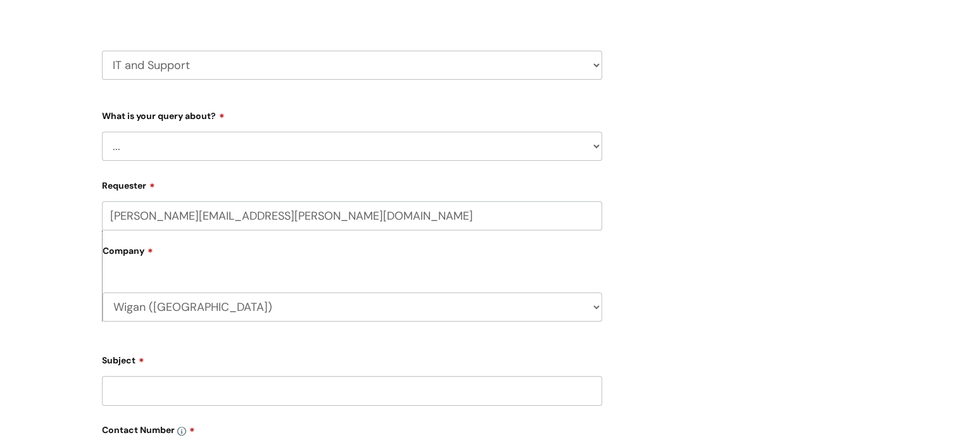 Image resolution: width=963 pixels, height=440 pixels. I want to click on label: What is your query about?, so click(352, 114).